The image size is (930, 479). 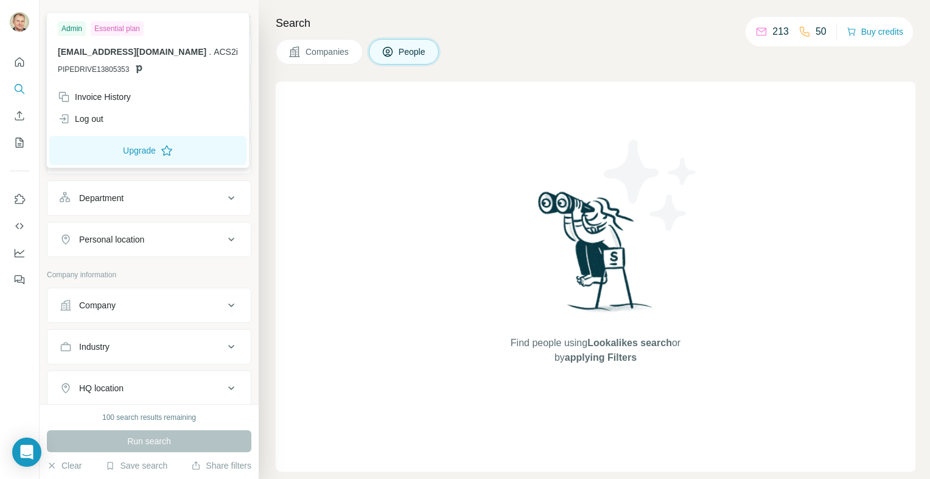 What do you see at coordinates (93, 69) in the screenshot?
I see `span: PIPEDRIVE13805353` at bounding box center [93, 69].